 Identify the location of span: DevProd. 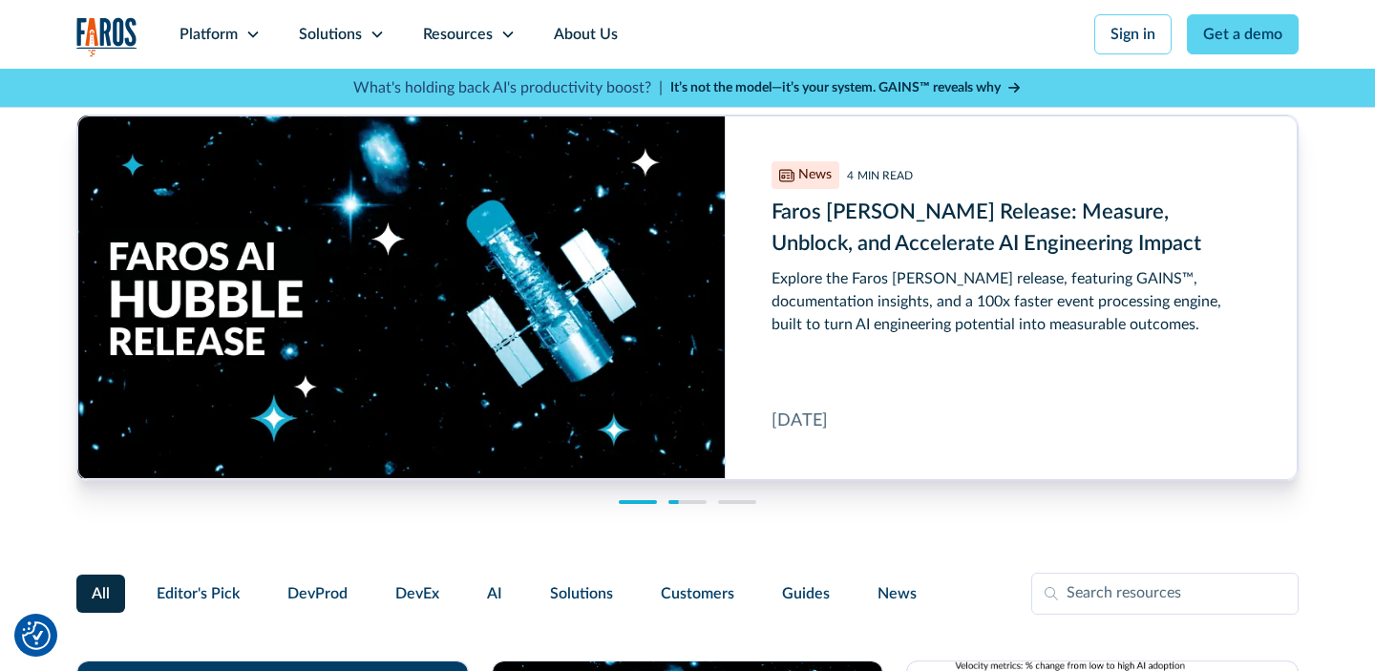
(317, 594).